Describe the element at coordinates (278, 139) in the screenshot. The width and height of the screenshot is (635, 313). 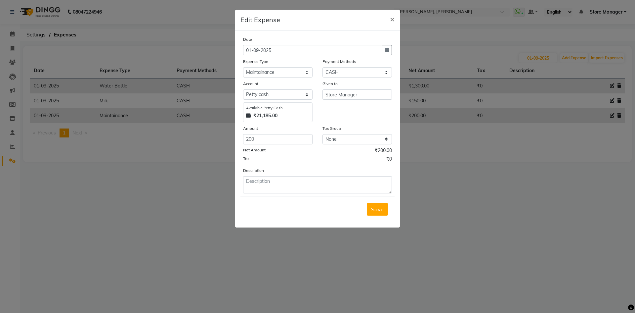
I see `input: Amount` at that location.